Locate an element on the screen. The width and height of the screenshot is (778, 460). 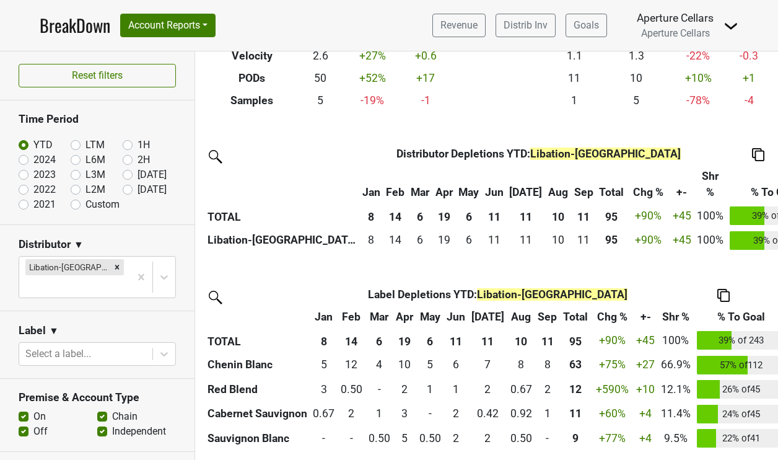
span: +90% is located at coordinates (648, 216).